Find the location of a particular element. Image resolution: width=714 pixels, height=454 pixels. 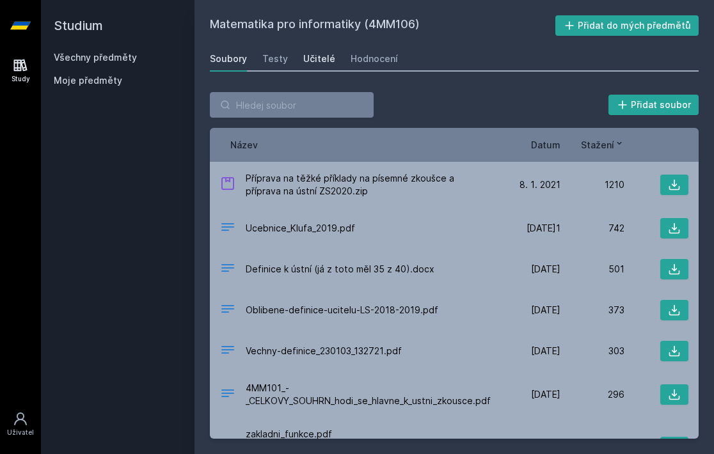

input: Hledej soubor is located at coordinates (292, 105).